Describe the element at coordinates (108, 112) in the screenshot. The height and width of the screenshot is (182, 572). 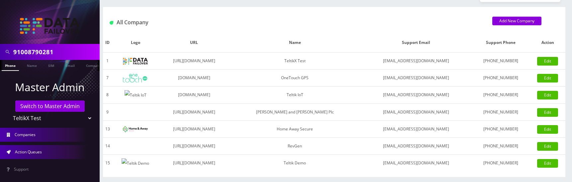
I see `td: 9` at that location.